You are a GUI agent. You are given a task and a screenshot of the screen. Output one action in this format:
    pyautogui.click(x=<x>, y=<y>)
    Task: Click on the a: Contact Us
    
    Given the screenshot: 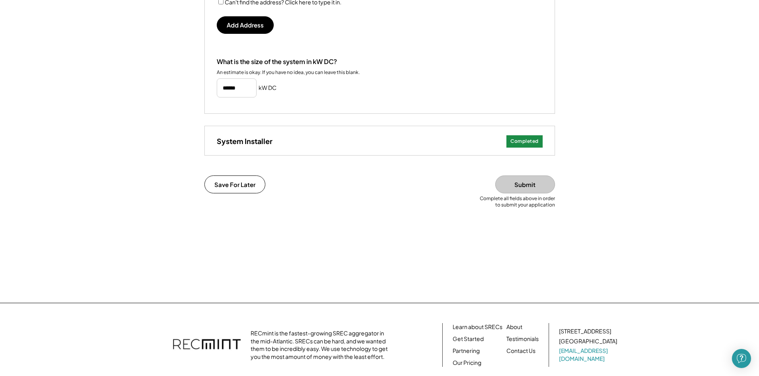 What is the action you would take?
    pyautogui.click(x=520, y=351)
    